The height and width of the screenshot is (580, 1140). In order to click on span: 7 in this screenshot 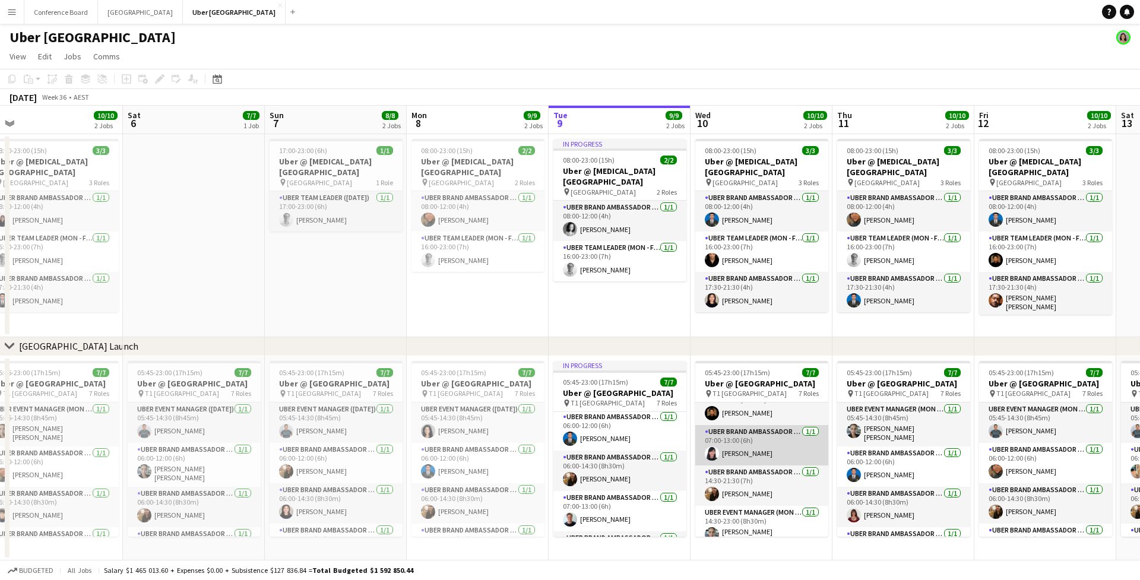, I will do `click(275, 123)`.